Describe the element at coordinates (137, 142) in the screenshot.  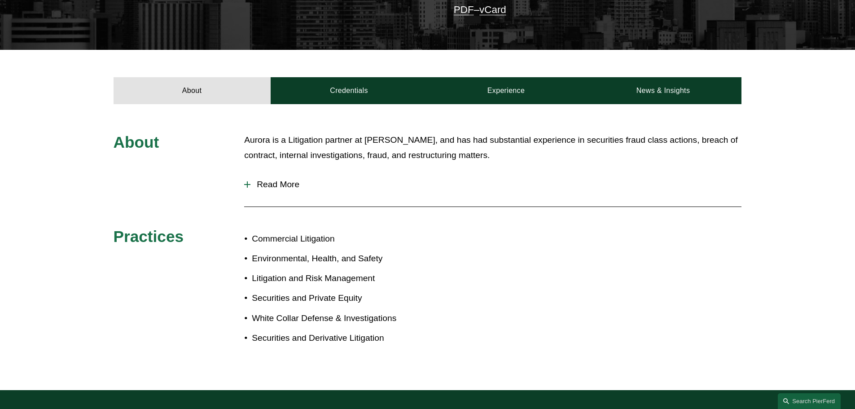
I see `span: About` at that location.